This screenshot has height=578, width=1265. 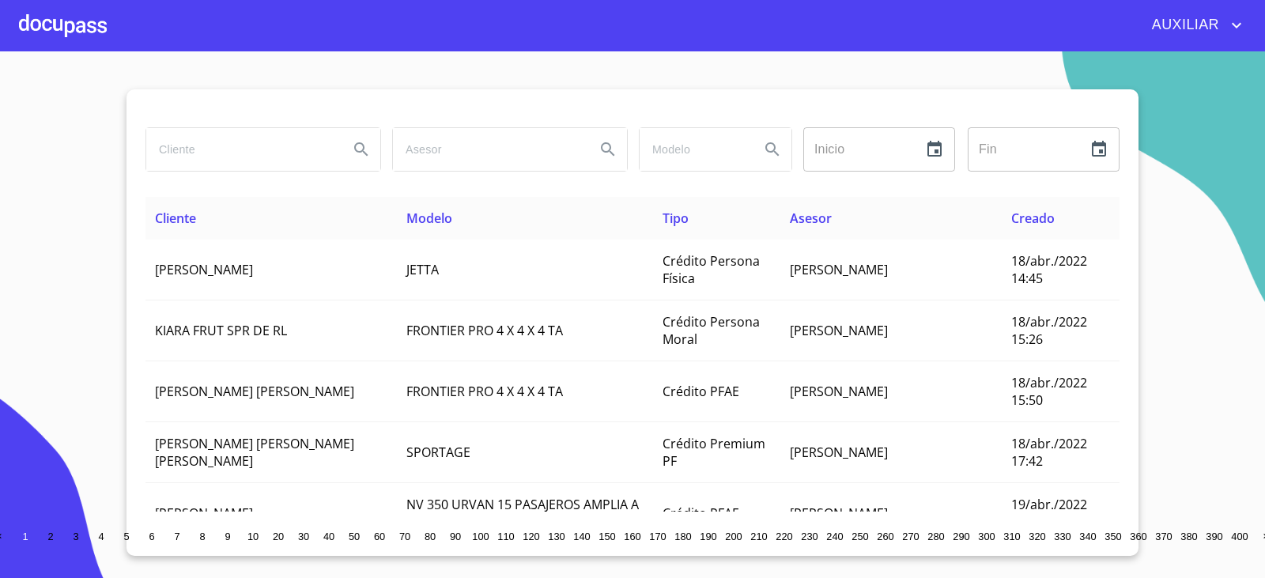 I want to click on button: 40, so click(x=329, y=537).